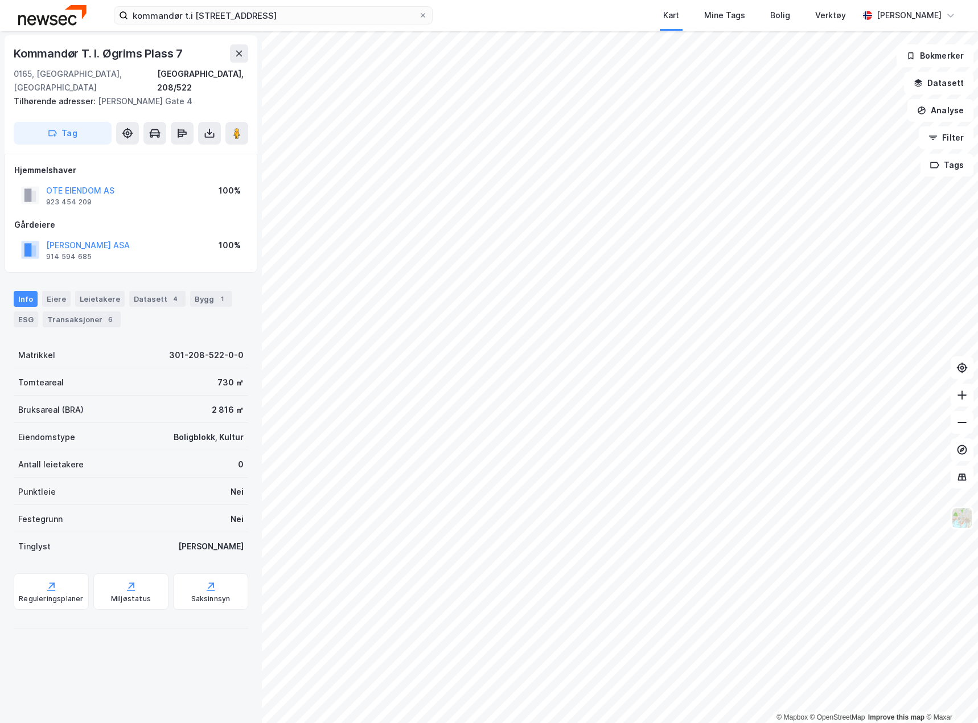  I want to click on div: Kommandør T. I. Øgrims Plass 7, so click(99, 54).